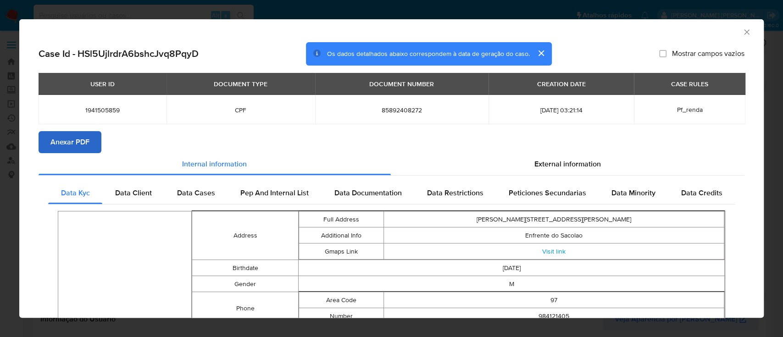 This screenshot has width=783, height=337. Describe the element at coordinates (567, 164) in the screenshot. I see `span: External information` at that location.